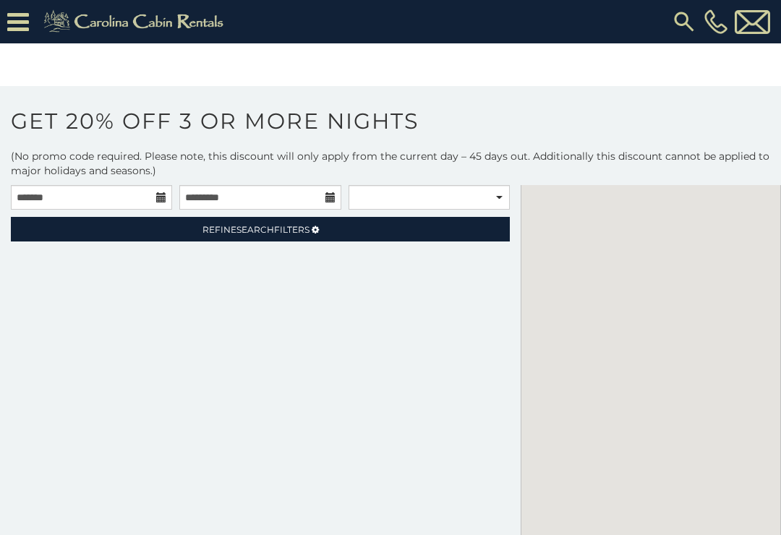 This screenshot has width=781, height=535. What do you see at coordinates (136, 22) in the screenshot?
I see `img: Khaki-logo.png` at bounding box center [136, 22].